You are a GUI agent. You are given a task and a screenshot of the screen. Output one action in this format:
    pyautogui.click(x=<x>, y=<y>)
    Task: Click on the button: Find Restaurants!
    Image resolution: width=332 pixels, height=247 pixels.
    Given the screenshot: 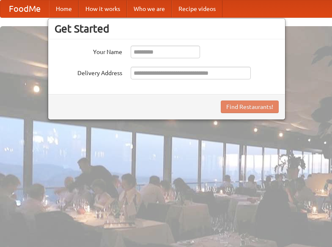 What is the action you would take?
    pyautogui.click(x=249, y=107)
    